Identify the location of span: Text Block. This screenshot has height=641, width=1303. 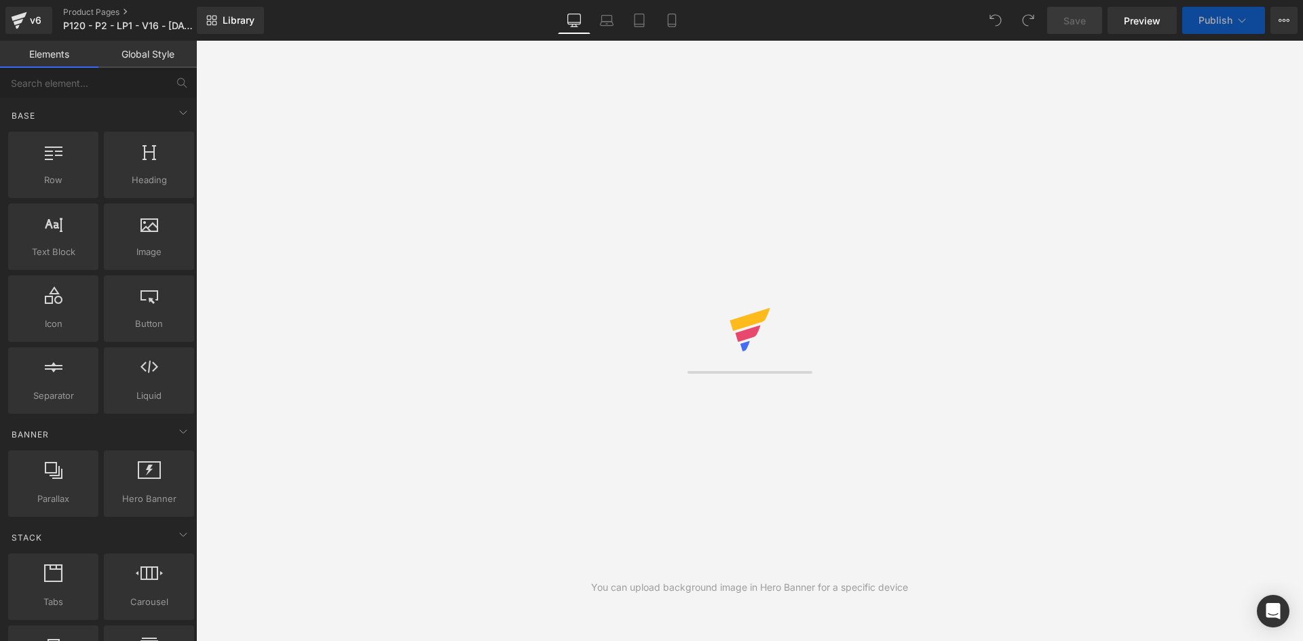
(53, 252).